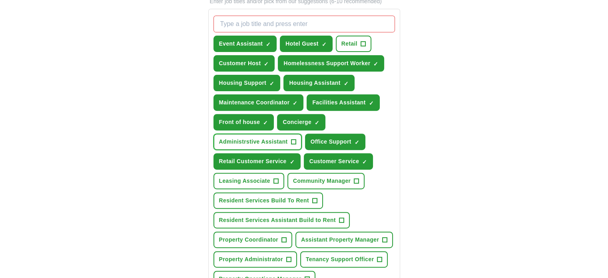  Describe the element at coordinates (257, 141) in the screenshot. I see `button: Administrstive Assistant` at that location.